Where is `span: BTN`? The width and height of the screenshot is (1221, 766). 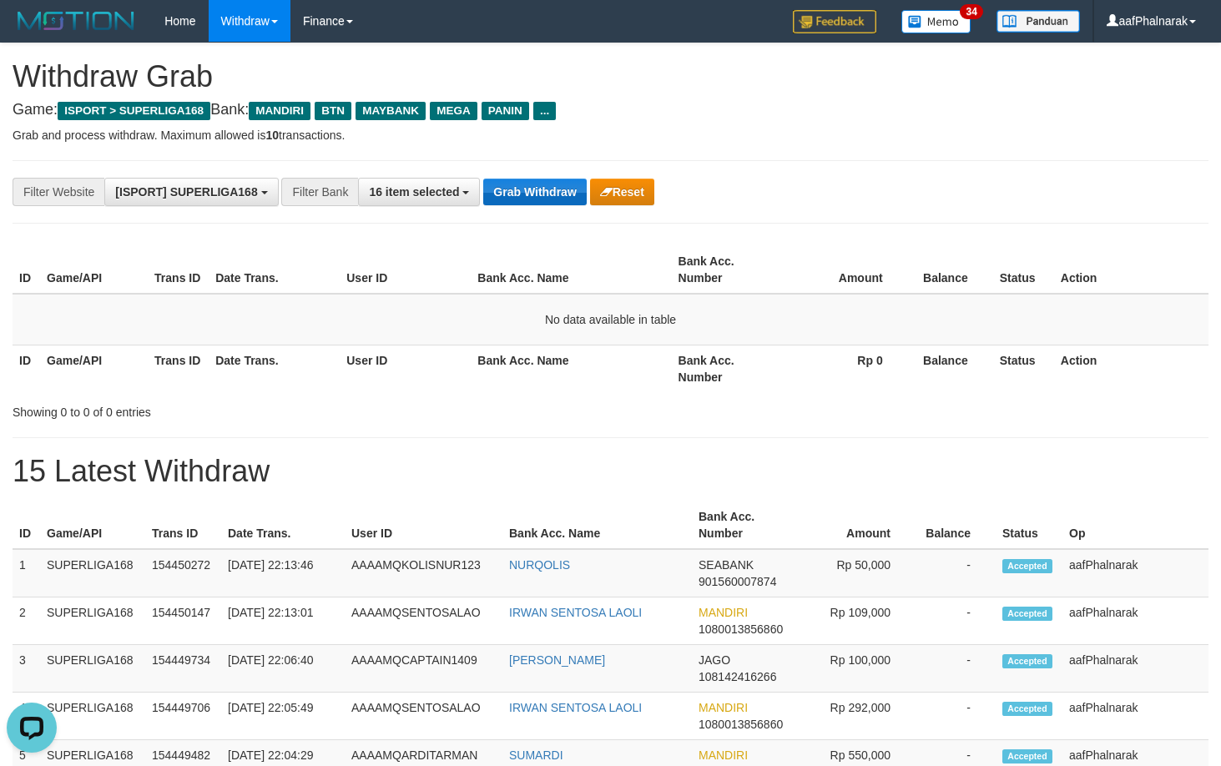
span: BTN is located at coordinates (333, 111).